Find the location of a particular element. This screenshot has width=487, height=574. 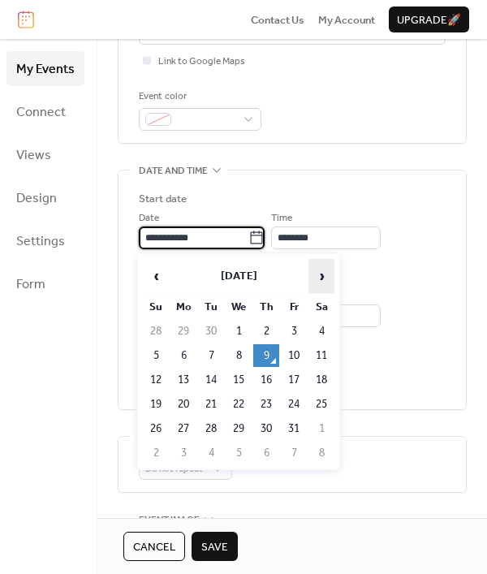

span: Save is located at coordinates (214, 547).